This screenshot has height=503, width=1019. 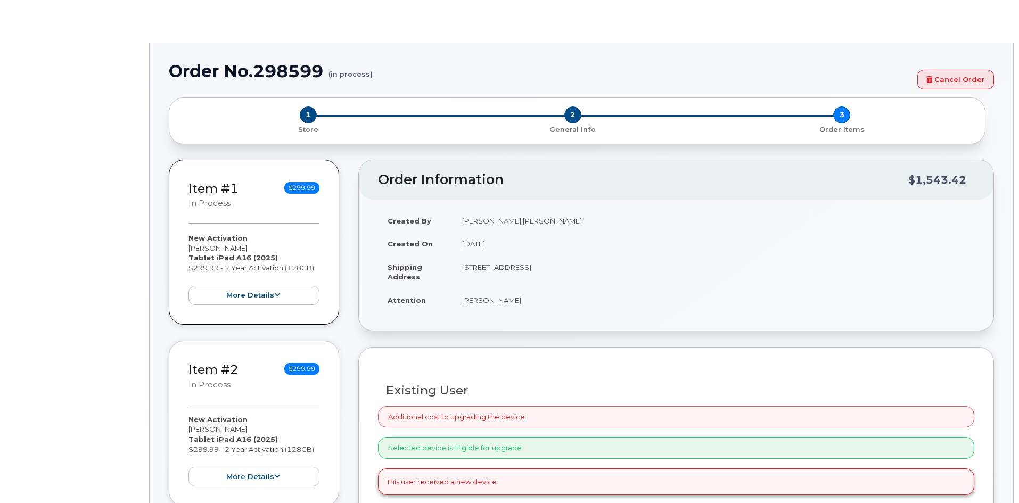 I want to click on p: General Info, so click(x=572, y=130).